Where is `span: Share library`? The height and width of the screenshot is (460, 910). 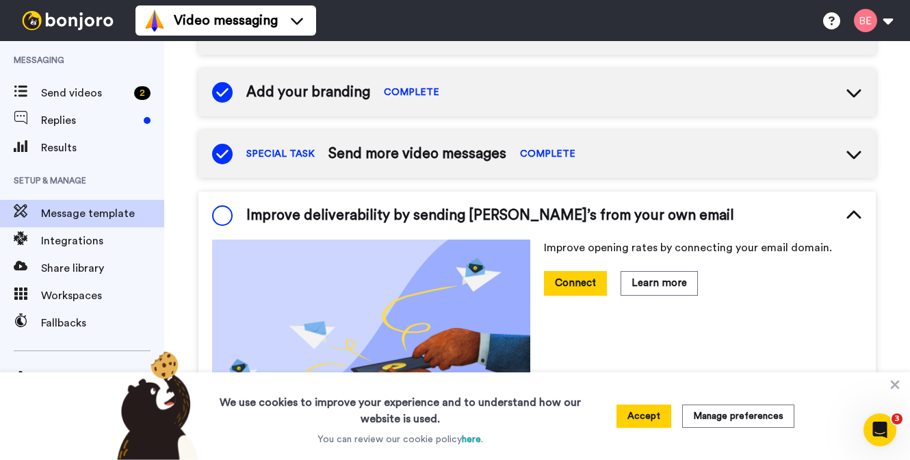 span: Share library is located at coordinates (103, 268).